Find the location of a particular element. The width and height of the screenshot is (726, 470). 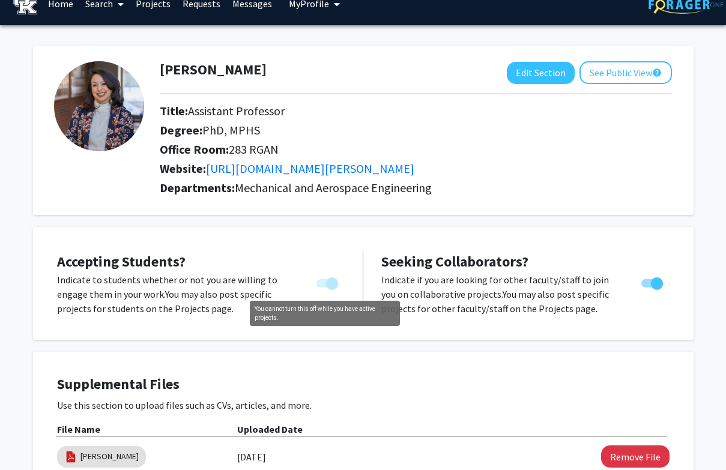

h2: Departments: is located at coordinates (416, 188).